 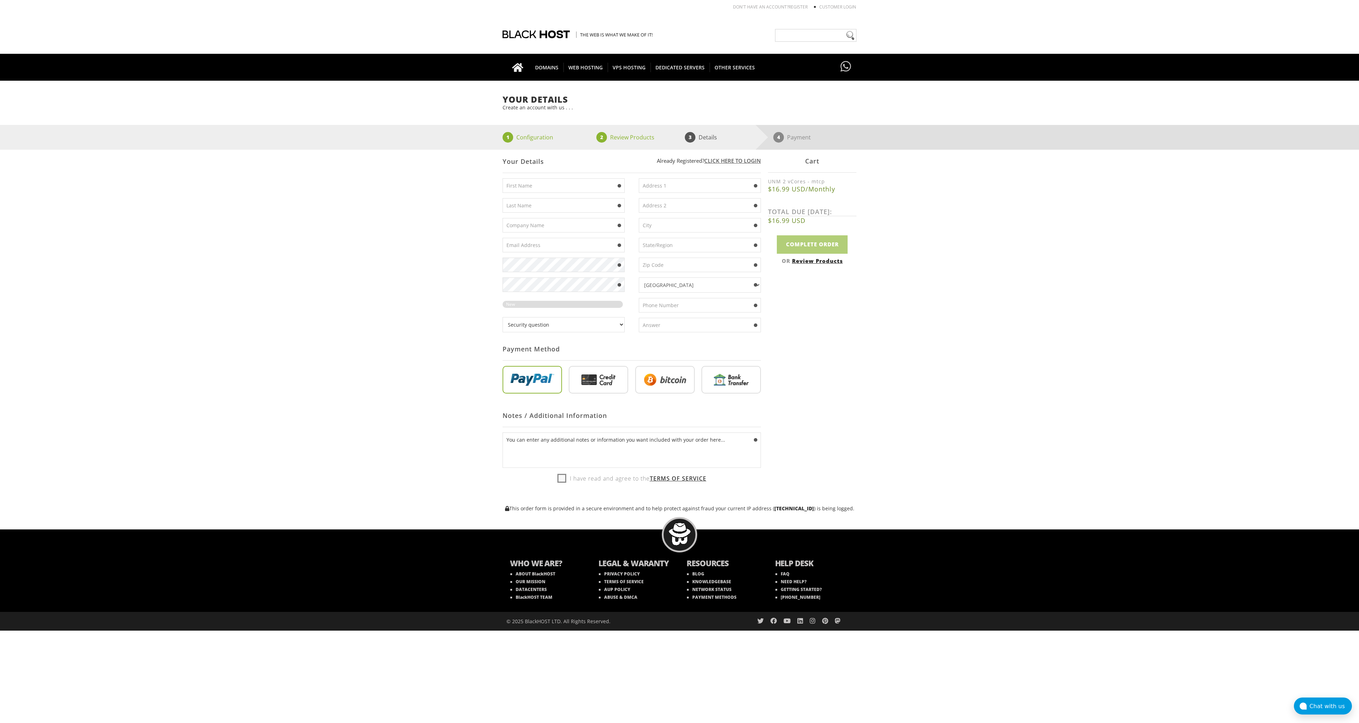 I want to click on a: DATACENTERS, so click(x=529, y=589).